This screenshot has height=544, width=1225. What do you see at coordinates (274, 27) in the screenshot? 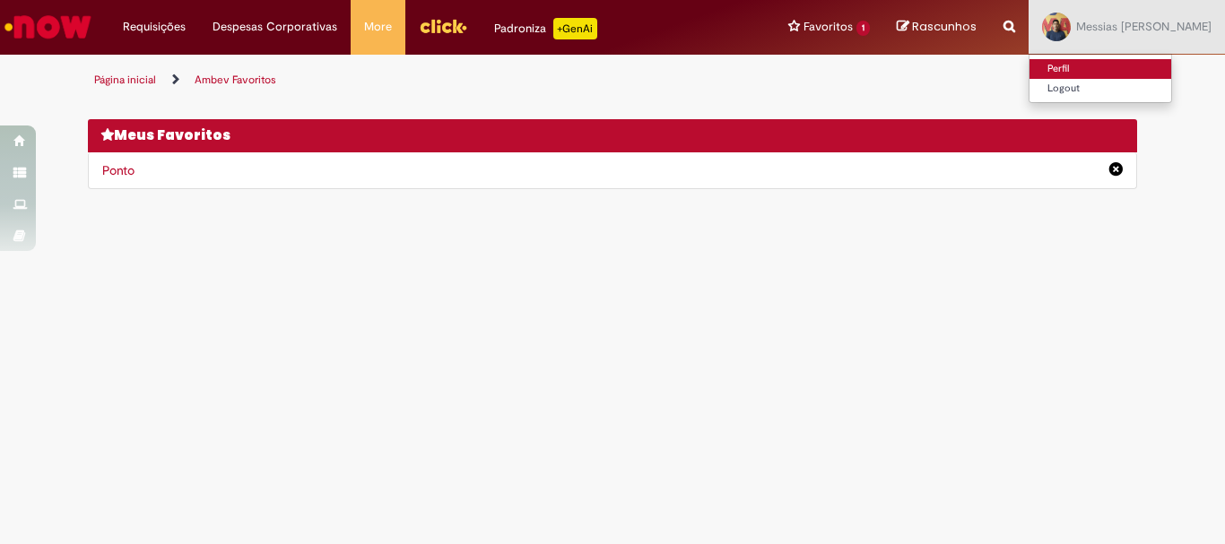
I see `span: Despesas Corporativas` at bounding box center [274, 27].